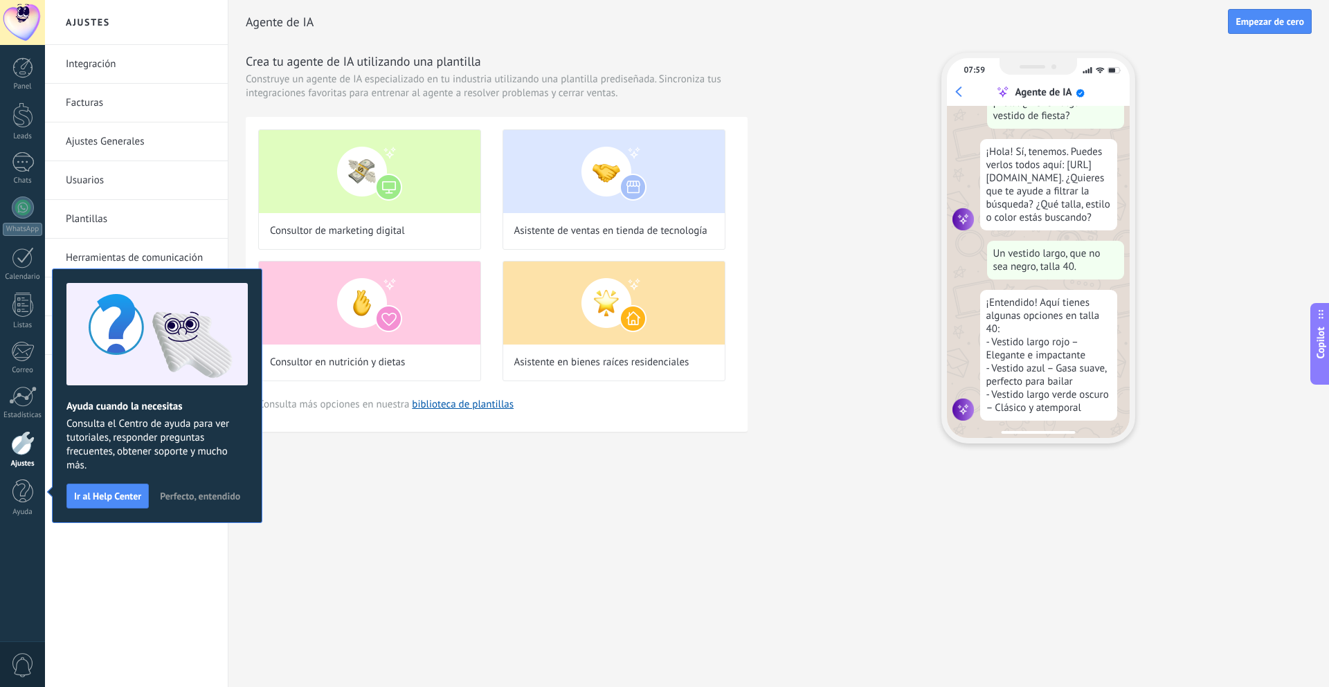 The image size is (1329, 687). What do you see at coordinates (22, 229) in the screenshot?
I see `div: WhatsApp` at bounding box center [22, 229].